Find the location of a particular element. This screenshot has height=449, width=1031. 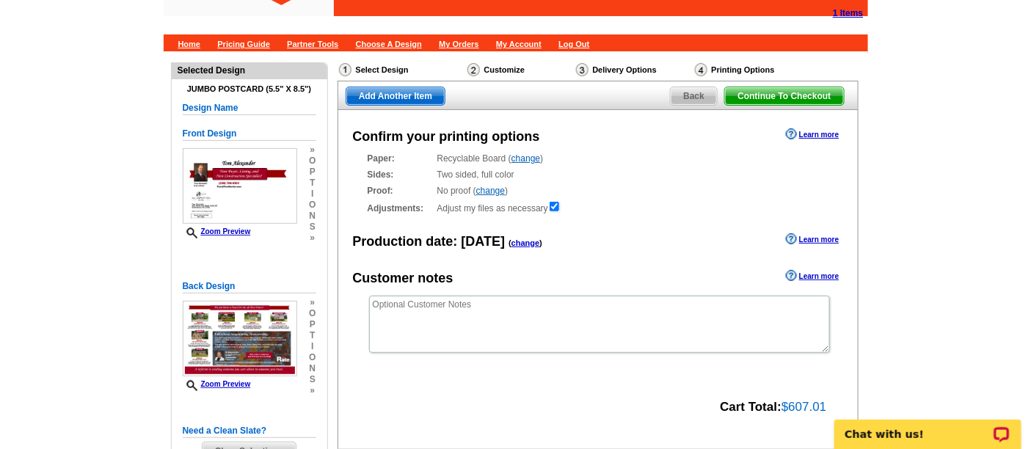

img: Select Design is located at coordinates (345, 70).